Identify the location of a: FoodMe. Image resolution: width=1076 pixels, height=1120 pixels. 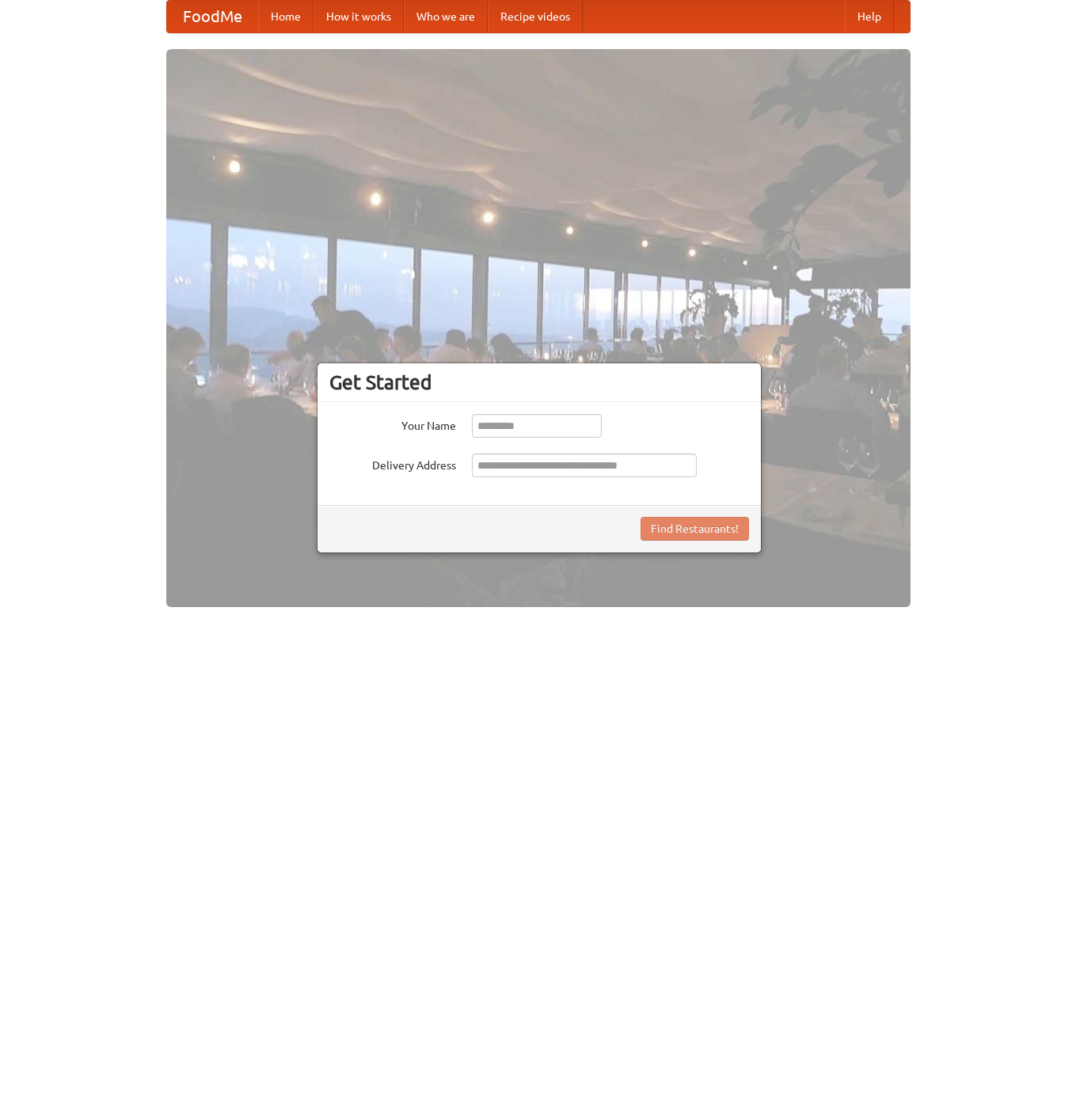
(212, 16).